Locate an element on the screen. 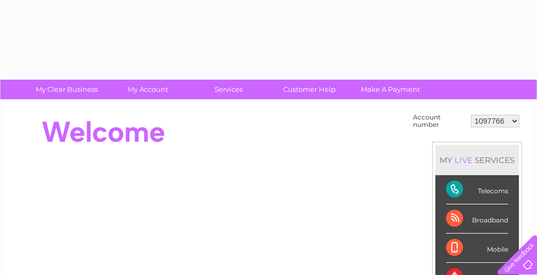 This screenshot has width=537, height=275. a: My Clear Business is located at coordinates (66, 89).